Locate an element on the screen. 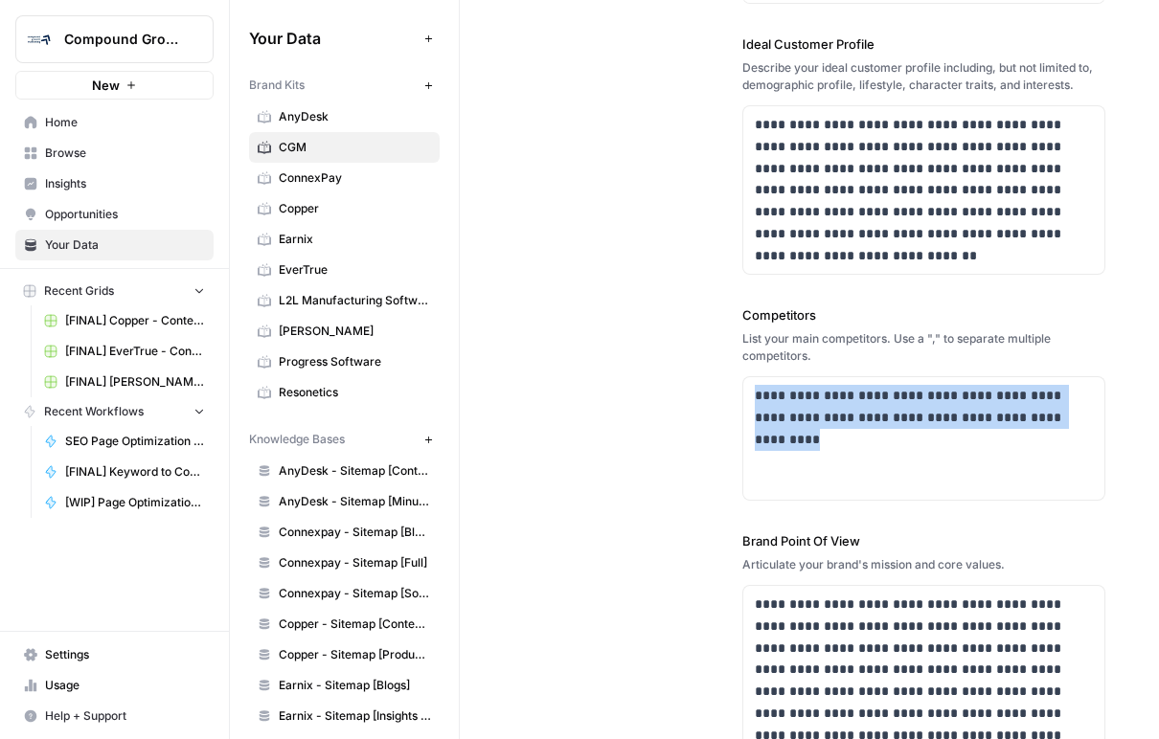 This screenshot has width=1159, height=739. a: Earnix is located at coordinates (344, 239).